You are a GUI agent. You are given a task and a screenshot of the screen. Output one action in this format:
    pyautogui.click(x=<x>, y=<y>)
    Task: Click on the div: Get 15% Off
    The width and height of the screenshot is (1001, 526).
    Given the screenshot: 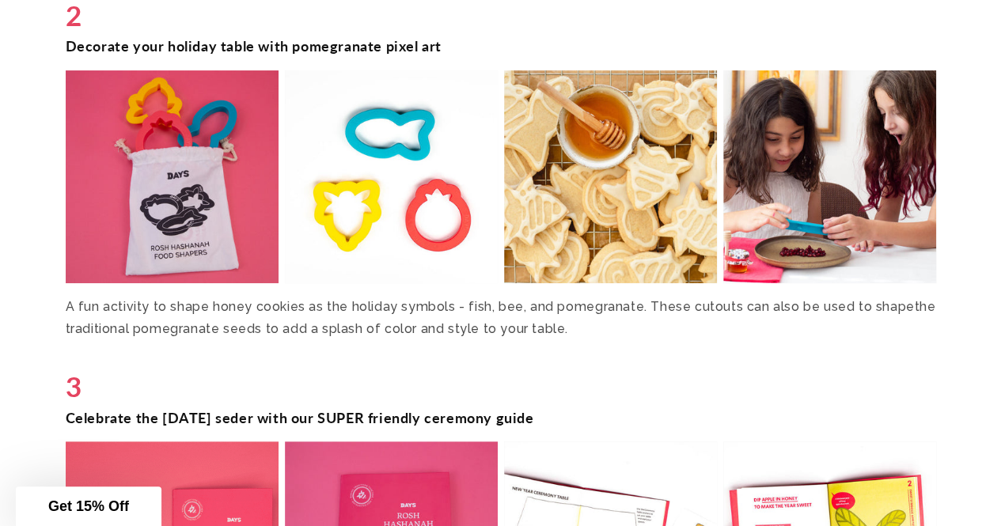 What is the action you would take?
    pyautogui.click(x=89, y=506)
    